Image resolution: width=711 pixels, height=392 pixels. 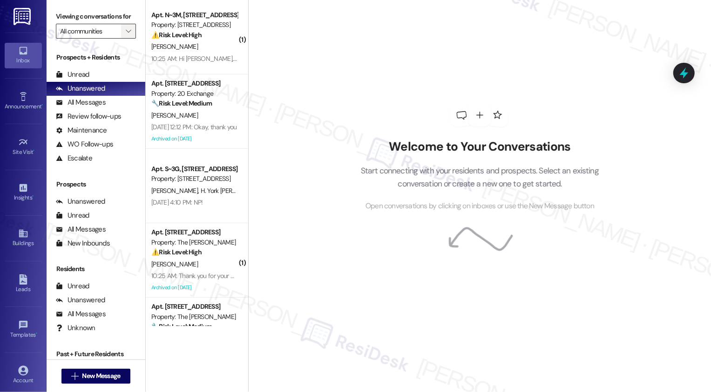 I want to click on div: WO Follow-ups, so click(x=84, y=144).